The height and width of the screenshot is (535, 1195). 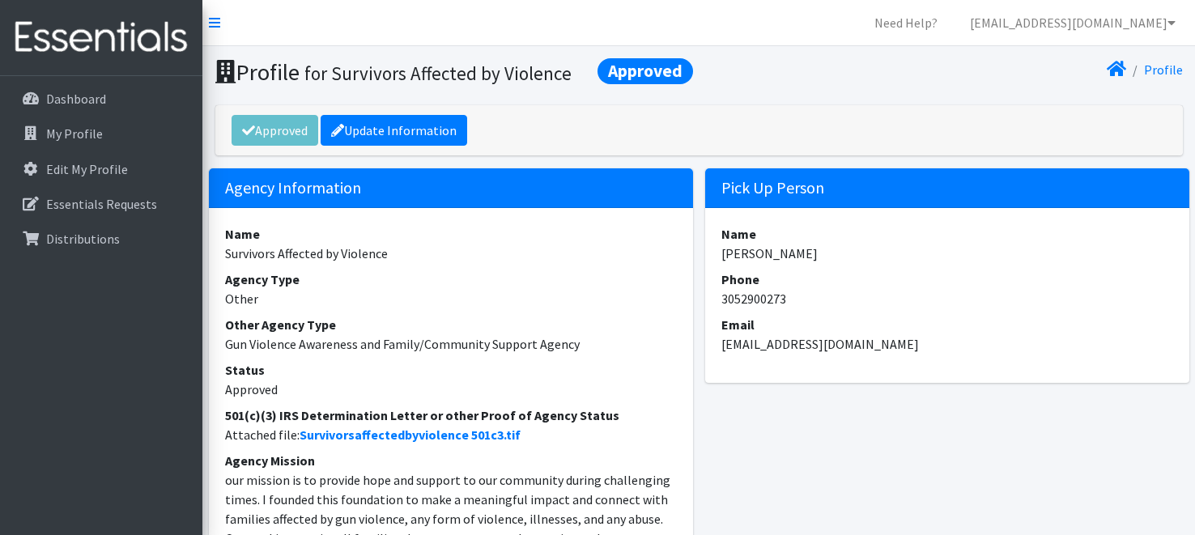 I want to click on h5: Agency Information, so click(x=451, y=188).